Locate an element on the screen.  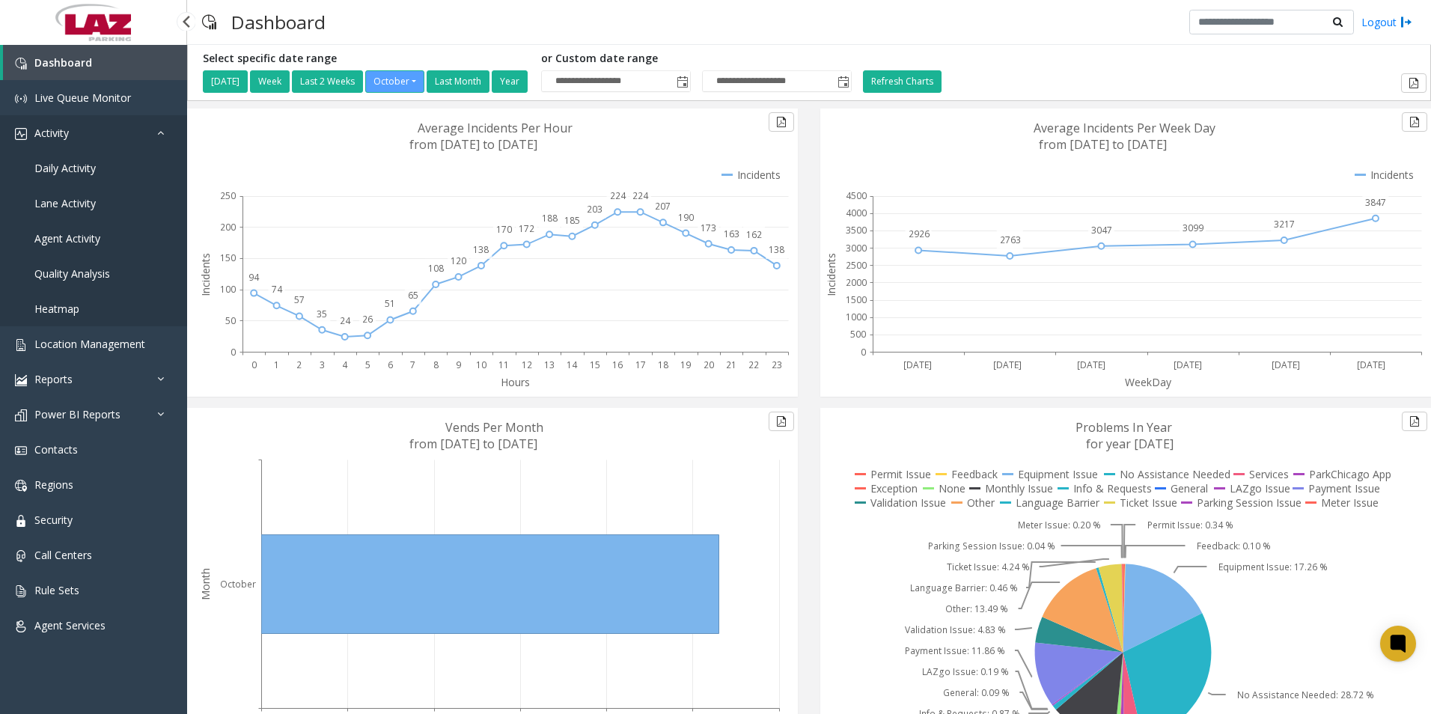
text: Feedback: 0.10 % is located at coordinates (1233, 545).